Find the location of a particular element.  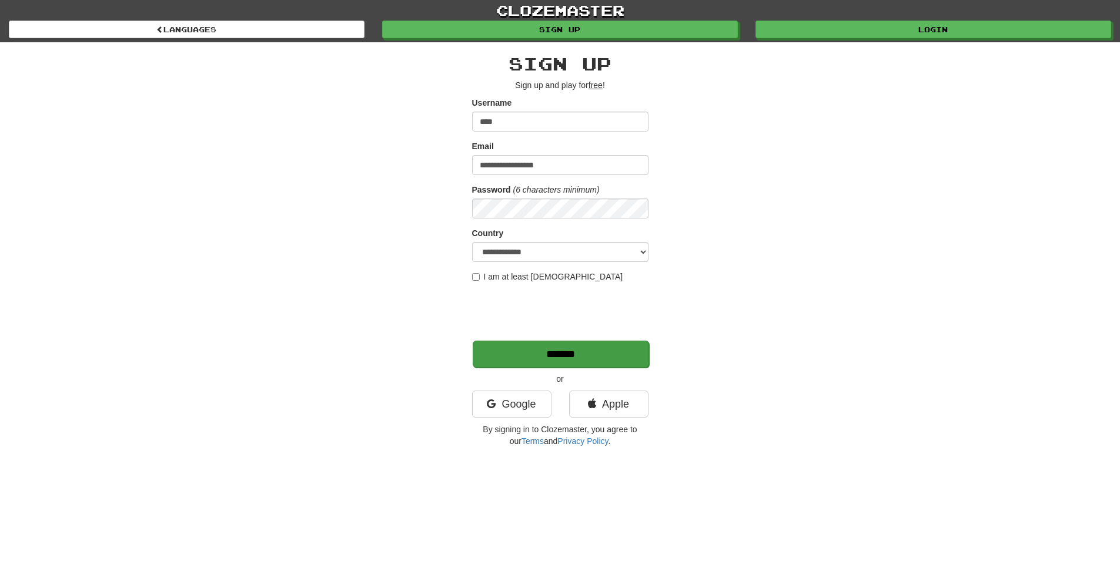

h2: Sign up is located at coordinates (560, 63).